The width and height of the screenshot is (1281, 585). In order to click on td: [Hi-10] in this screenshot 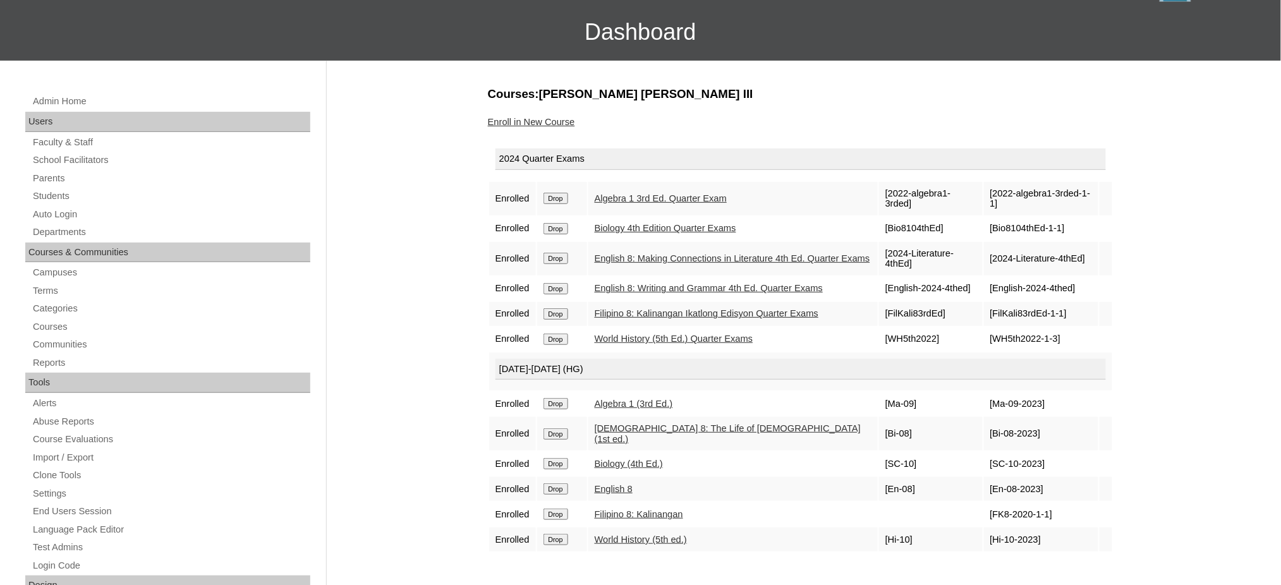, I will do `click(931, 540)`.